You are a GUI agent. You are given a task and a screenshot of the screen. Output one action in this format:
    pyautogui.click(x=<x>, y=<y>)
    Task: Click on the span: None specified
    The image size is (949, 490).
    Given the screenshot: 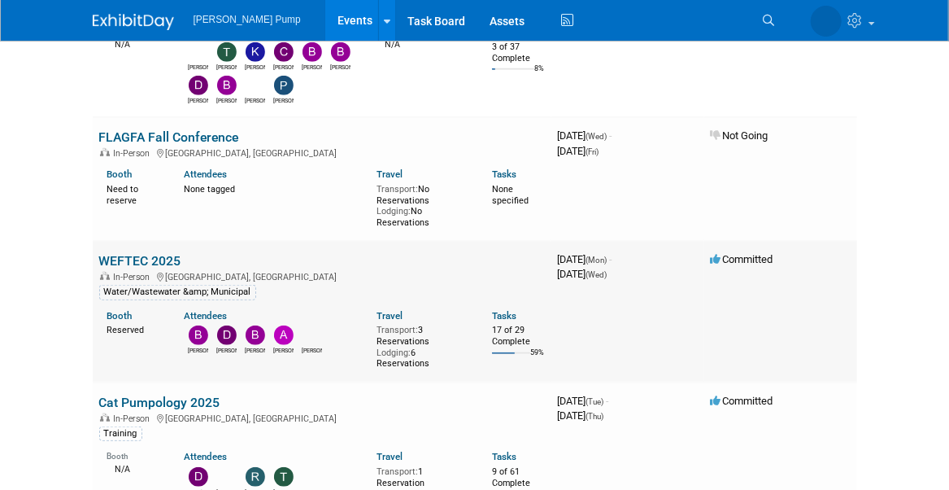 What is the action you would take?
    pyautogui.click(x=510, y=194)
    